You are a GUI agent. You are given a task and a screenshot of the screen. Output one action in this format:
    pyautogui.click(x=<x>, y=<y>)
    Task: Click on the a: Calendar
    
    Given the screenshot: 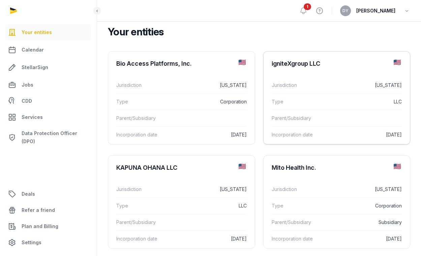 What is the action you would take?
    pyautogui.click(x=48, y=50)
    